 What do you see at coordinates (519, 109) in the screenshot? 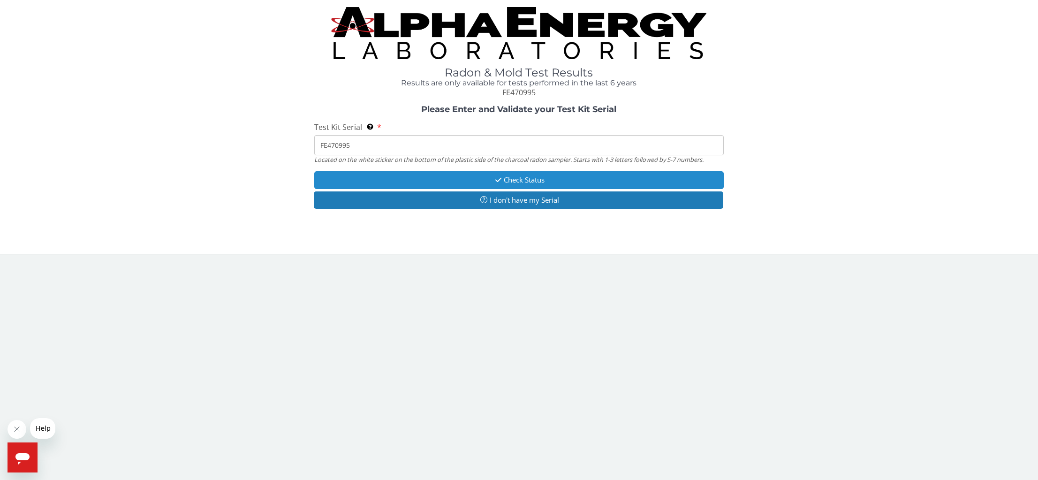
I see `strong: Please Enter and Validate your Test Kit Serial` at bounding box center [519, 109].